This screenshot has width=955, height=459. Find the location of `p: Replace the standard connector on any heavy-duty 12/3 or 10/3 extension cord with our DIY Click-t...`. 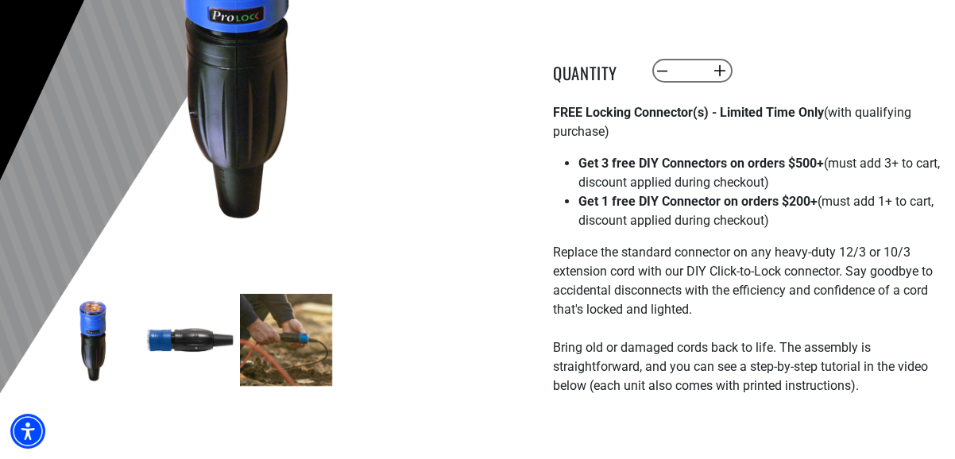

p: Replace the standard connector on any heavy-duty 12/3 or 10/3 extension cord with our DIY Click-t... is located at coordinates (748, 329).